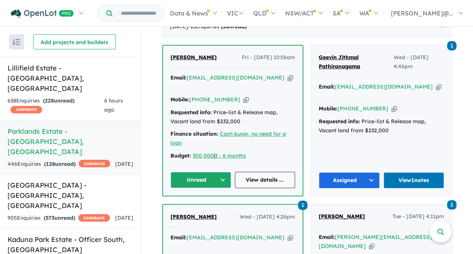 Image resolution: width=473 pixels, height=254 pixels. I want to click on img: sort.svg, so click(17, 42).